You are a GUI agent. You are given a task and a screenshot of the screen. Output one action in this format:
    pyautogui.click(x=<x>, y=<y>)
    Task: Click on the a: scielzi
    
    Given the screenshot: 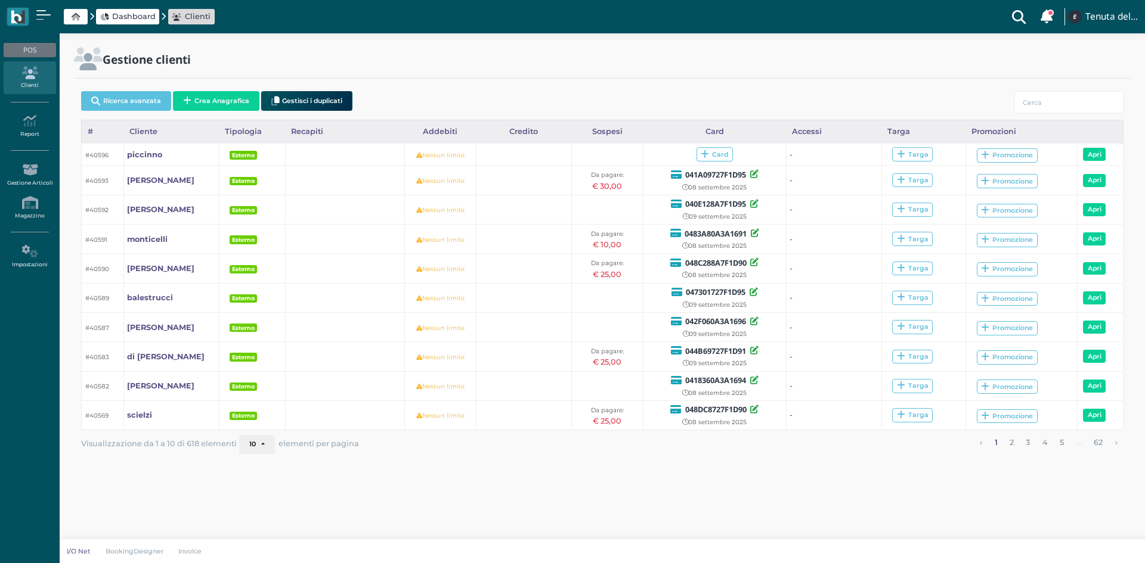 What is the action you would take?
    pyautogui.click(x=140, y=415)
    